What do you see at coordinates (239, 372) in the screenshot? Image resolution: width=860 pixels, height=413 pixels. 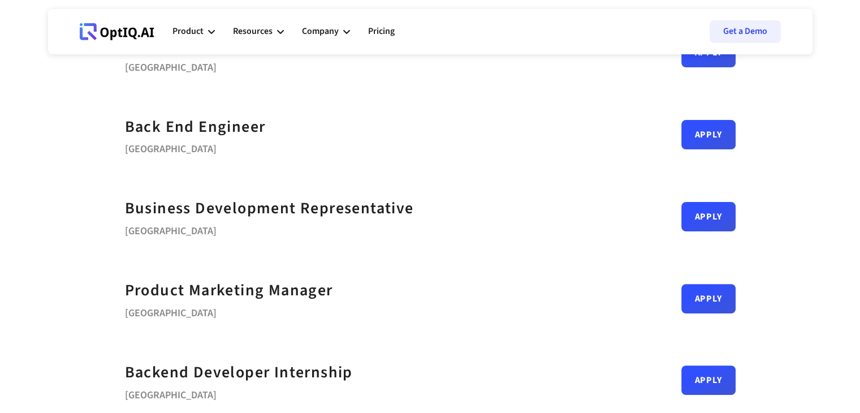 I see `strong: Backend Developer Internship` at bounding box center [239, 372].